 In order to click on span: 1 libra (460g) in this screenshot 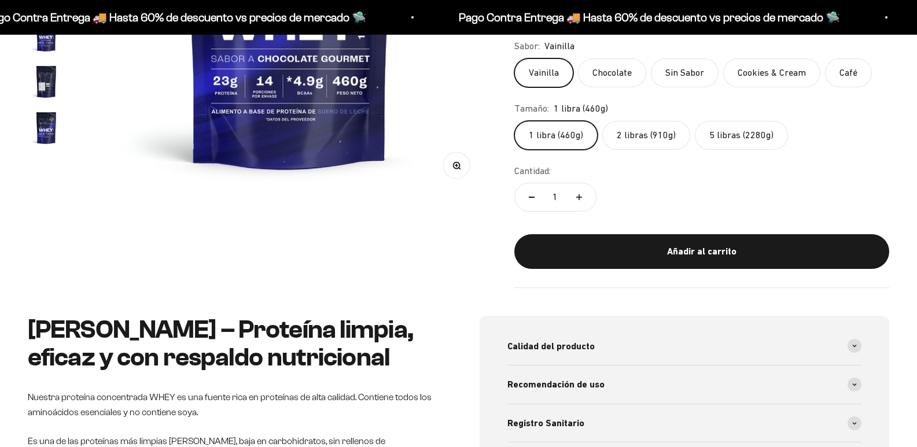, I will do `click(581, 109)`.